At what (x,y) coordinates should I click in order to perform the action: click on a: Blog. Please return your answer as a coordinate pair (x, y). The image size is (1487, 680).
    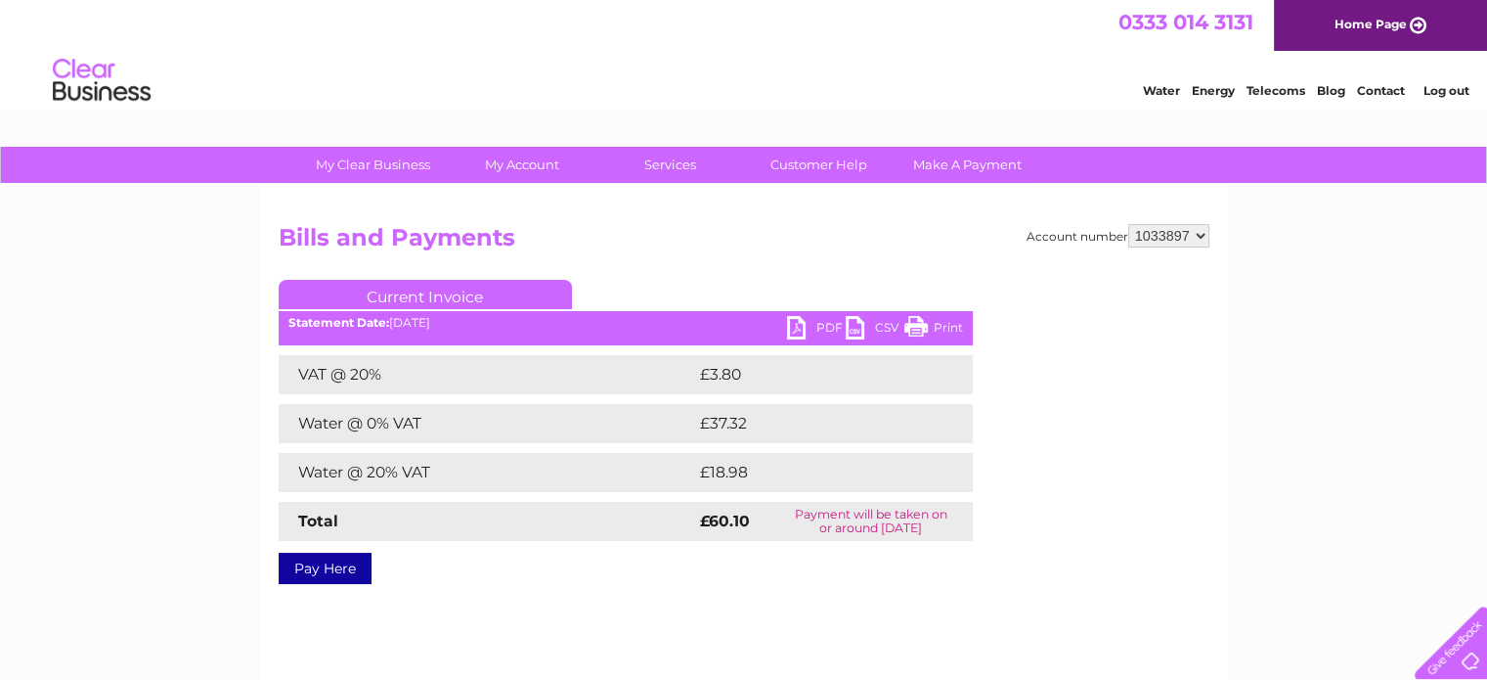
    Looking at the image, I should click on (1331, 90).